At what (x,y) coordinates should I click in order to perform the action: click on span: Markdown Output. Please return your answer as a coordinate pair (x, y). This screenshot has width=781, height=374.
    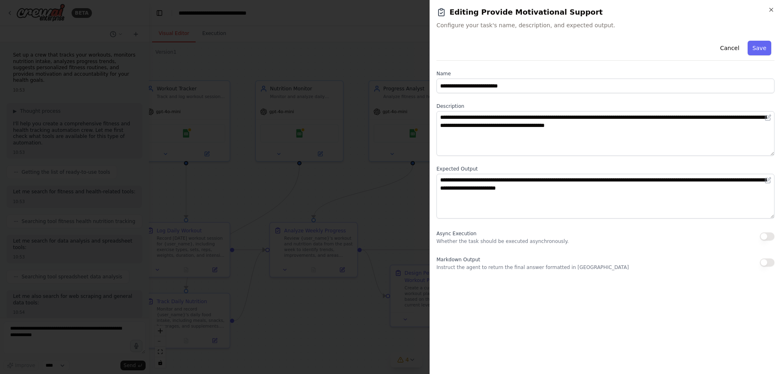
    Looking at the image, I should click on (458, 260).